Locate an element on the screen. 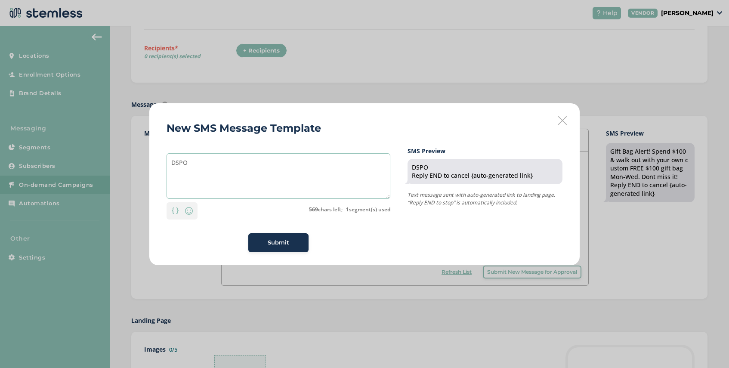  img: icon-brackets-fa390dc5.svg is located at coordinates (175, 211).